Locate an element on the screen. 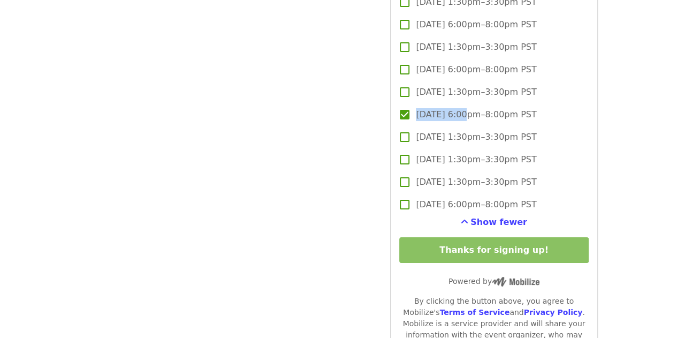 The image size is (677, 338). button: See more timeslots is located at coordinates (494, 222).